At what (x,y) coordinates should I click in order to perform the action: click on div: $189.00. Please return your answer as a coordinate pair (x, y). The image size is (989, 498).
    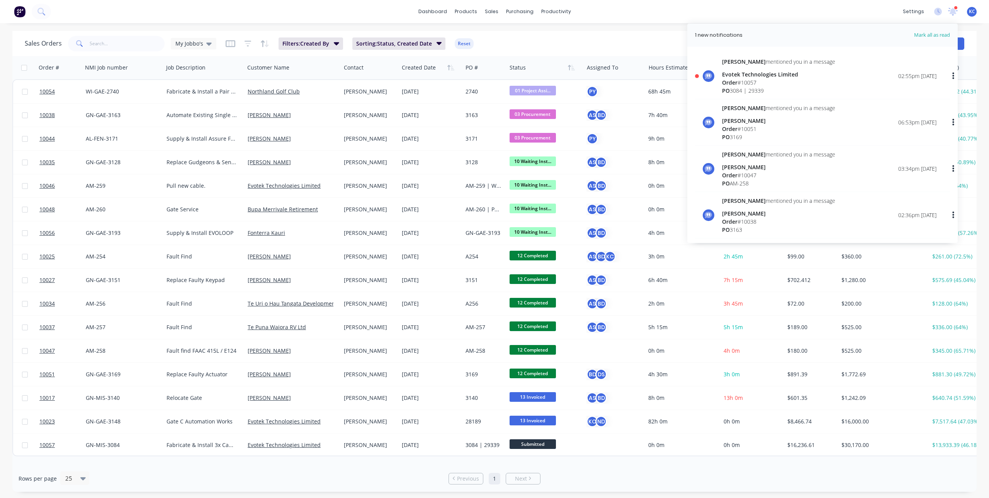
    Looking at the image, I should click on (810, 327).